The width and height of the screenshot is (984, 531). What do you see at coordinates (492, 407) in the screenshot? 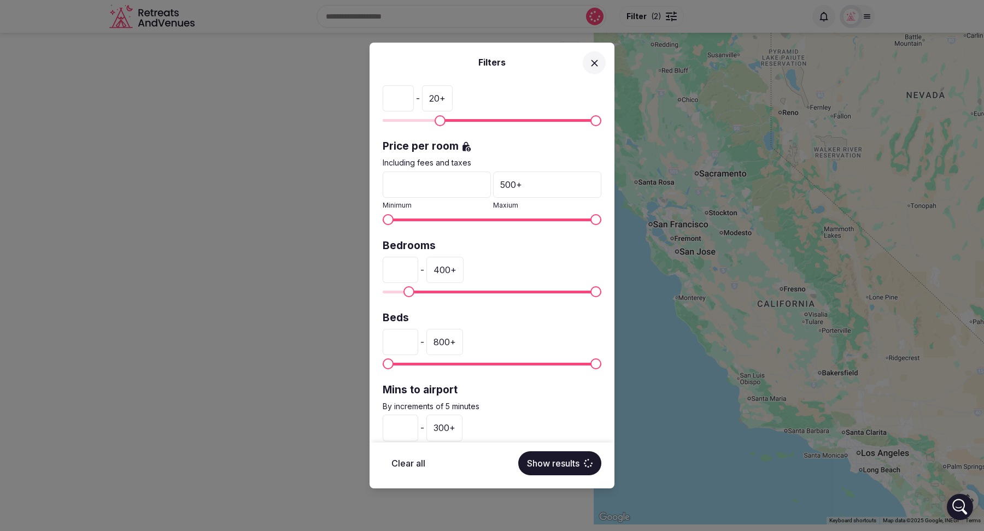
I see `p: By increments of 5 minutes` at bounding box center [492, 407].